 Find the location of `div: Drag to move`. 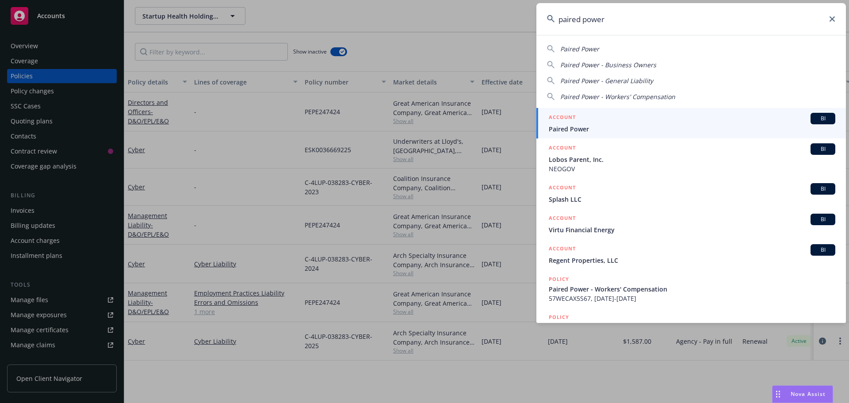

div: Drag to move is located at coordinates (778, 394).